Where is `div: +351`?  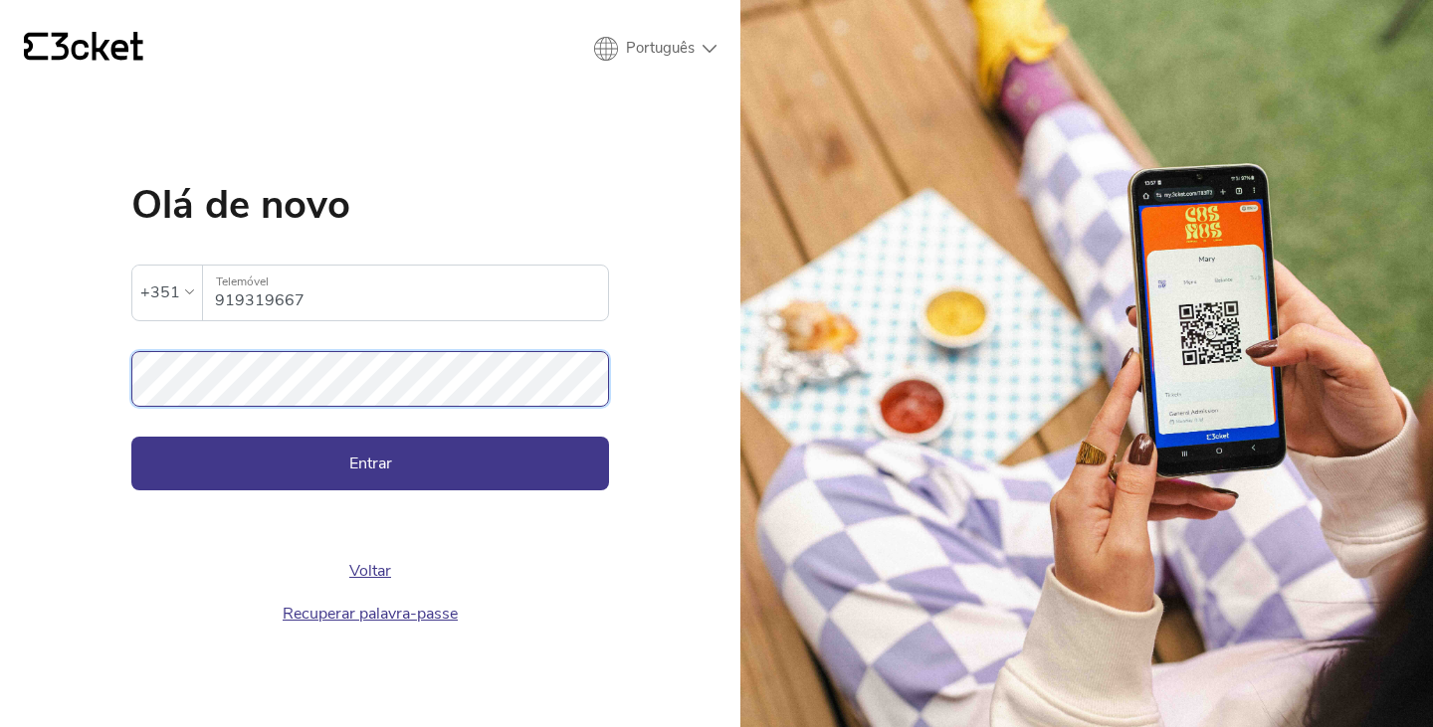
div: +351 is located at coordinates (160, 292).